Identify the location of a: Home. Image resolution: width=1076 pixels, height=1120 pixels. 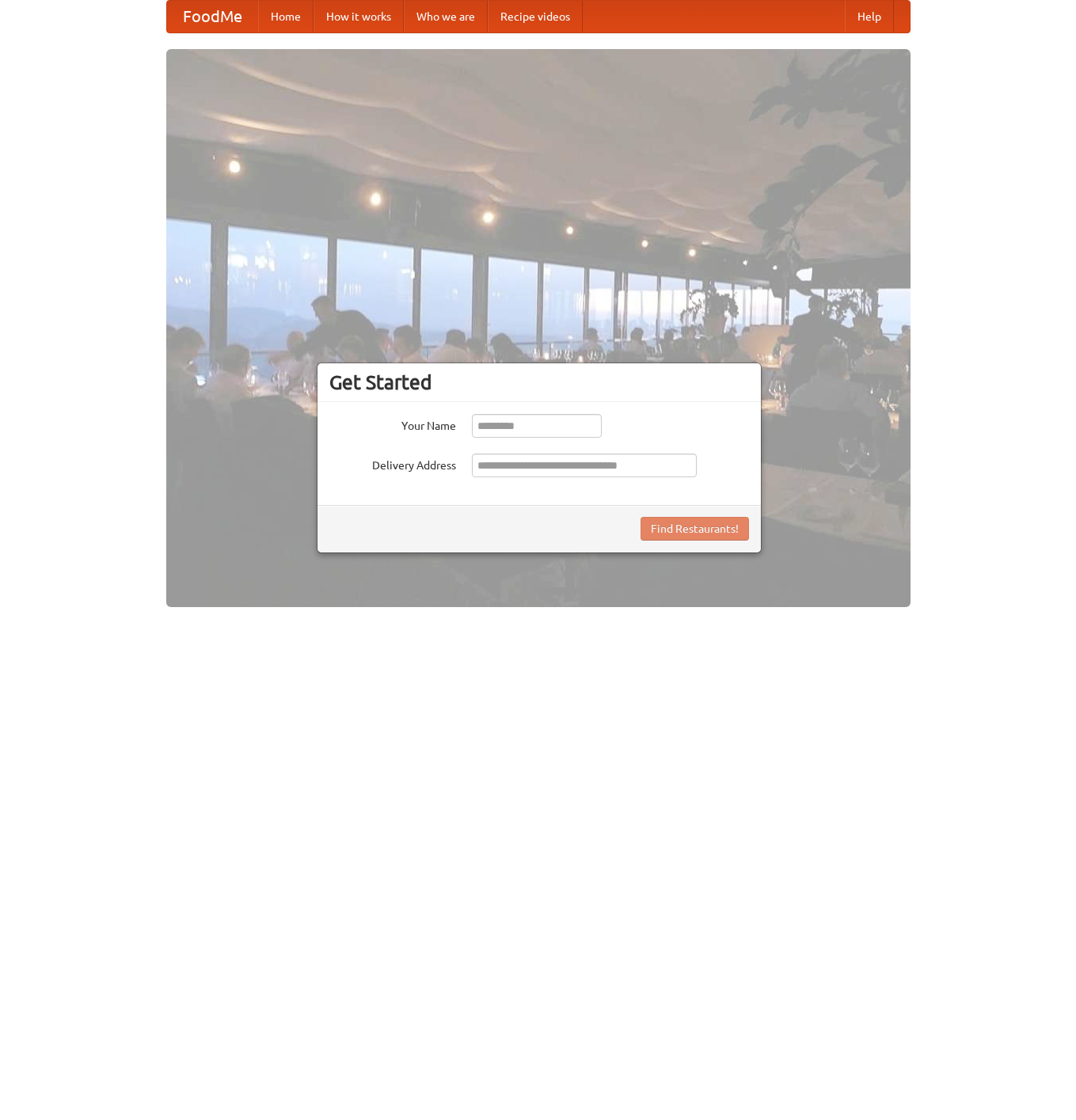
(286, 16).